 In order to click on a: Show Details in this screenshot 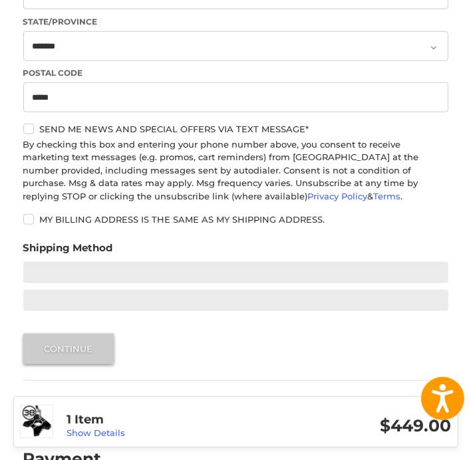, I will do `click(96, 433)`.